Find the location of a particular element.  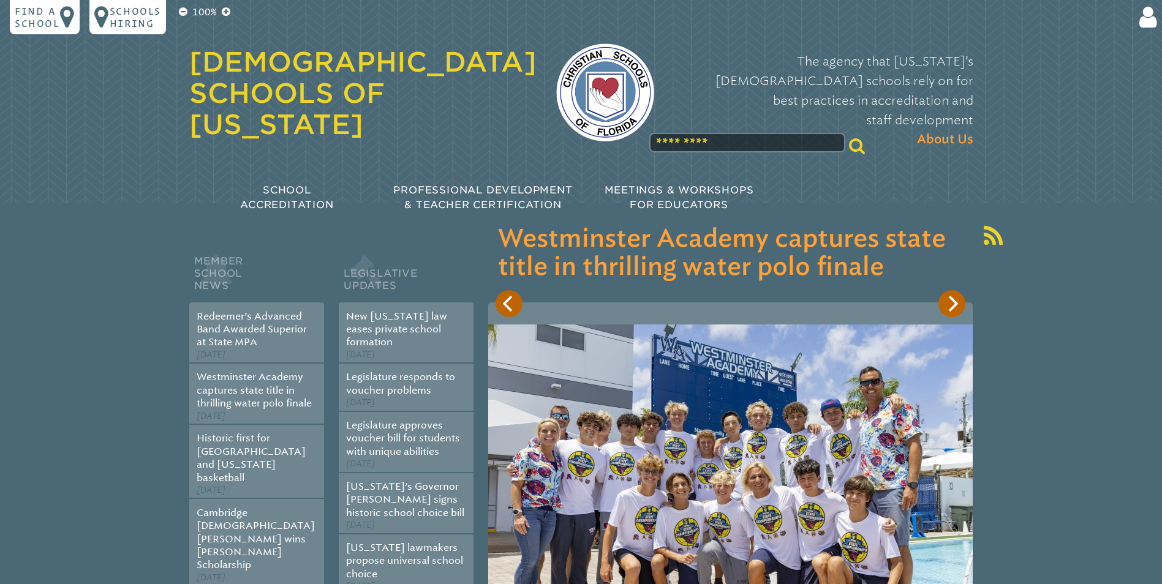

h3: Westminster Academy captures state title in thrilling water polo finale is located at coordinates (730, 253).